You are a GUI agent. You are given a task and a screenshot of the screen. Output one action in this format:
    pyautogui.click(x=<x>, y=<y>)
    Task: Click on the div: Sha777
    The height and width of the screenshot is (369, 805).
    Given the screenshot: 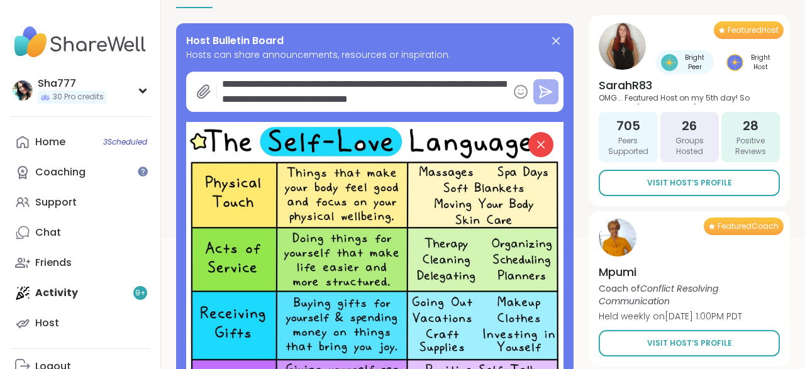 What is the action you would take?
    pyautogui.click(x=72, y=84)
    